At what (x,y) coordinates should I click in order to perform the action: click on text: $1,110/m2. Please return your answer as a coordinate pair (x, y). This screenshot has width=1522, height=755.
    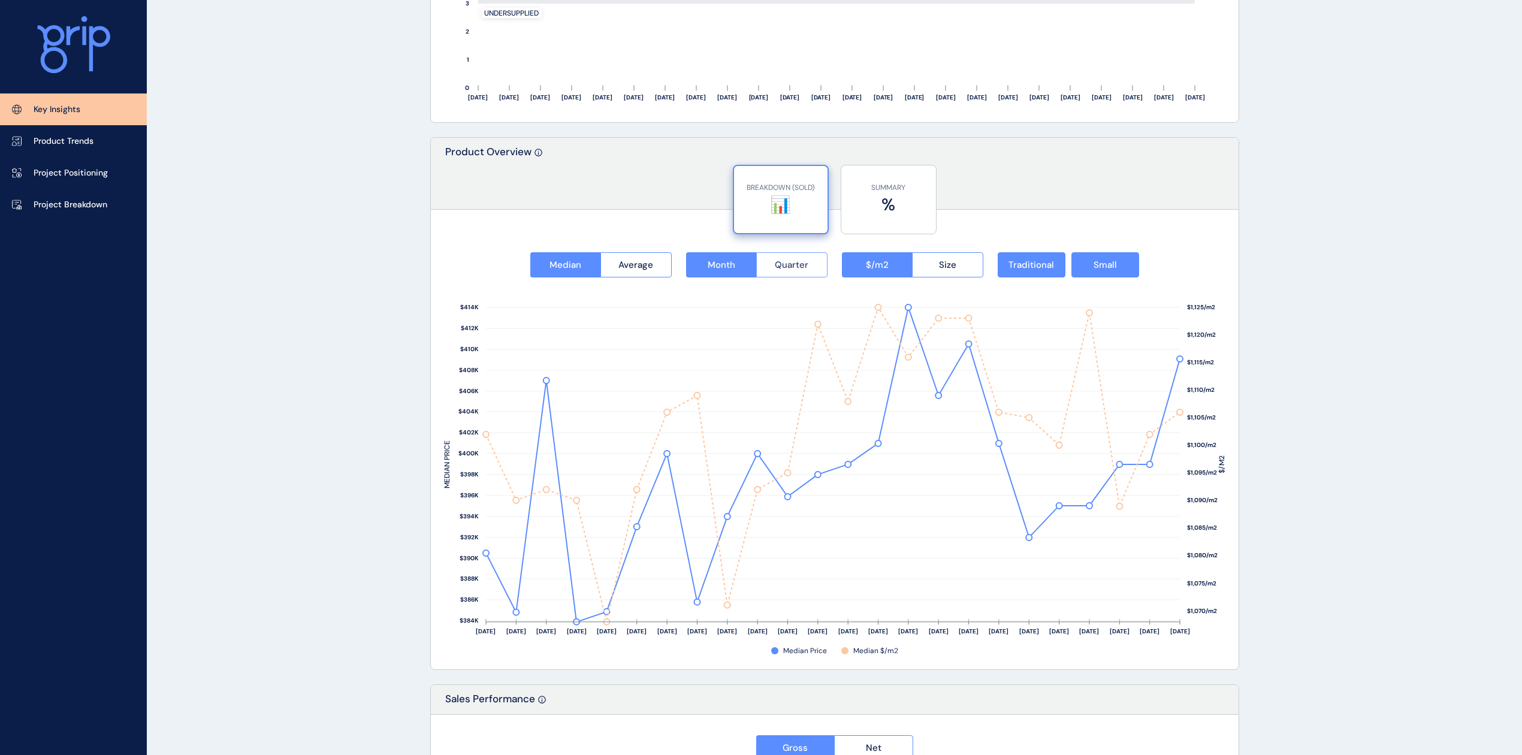
    Looking at the image, I should click on (1201, 390).